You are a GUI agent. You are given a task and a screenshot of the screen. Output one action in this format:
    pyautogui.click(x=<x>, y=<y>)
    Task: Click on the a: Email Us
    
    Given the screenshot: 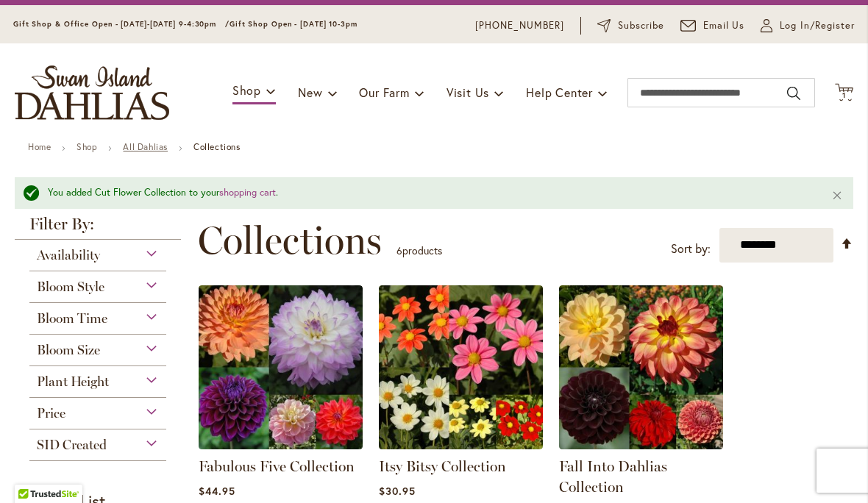 What is the action you would take?
    pyautogui.click(x=713, y=26)
    